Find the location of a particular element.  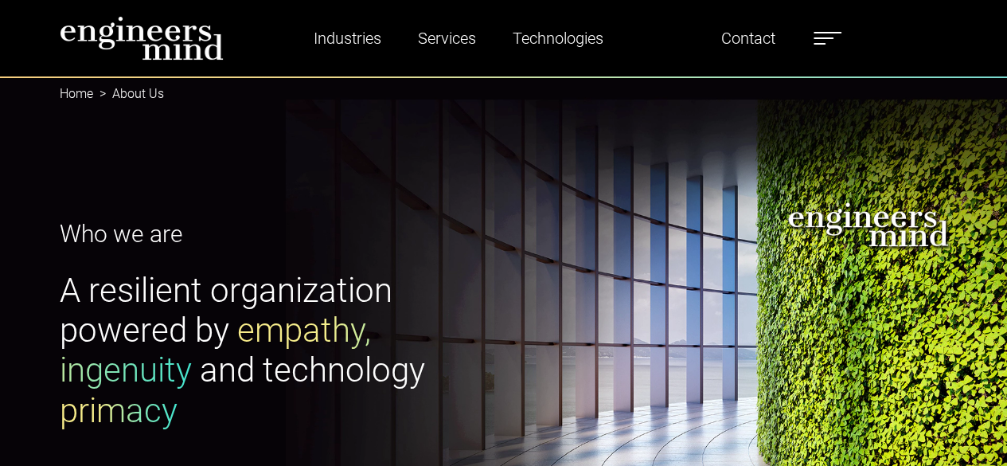

span: empathy, ingenuity is located at coordinates (215, 350).